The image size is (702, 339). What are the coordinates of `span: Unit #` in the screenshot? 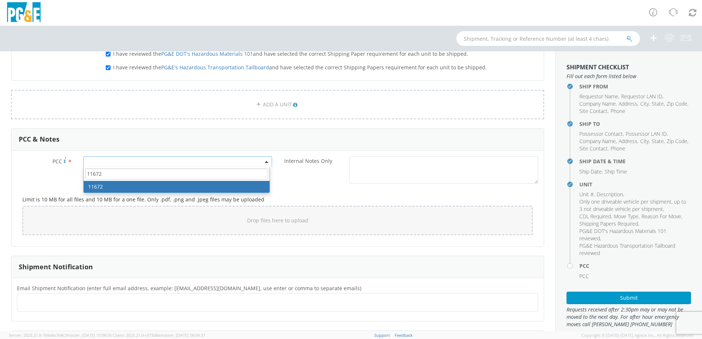 It's located at (587, 194).